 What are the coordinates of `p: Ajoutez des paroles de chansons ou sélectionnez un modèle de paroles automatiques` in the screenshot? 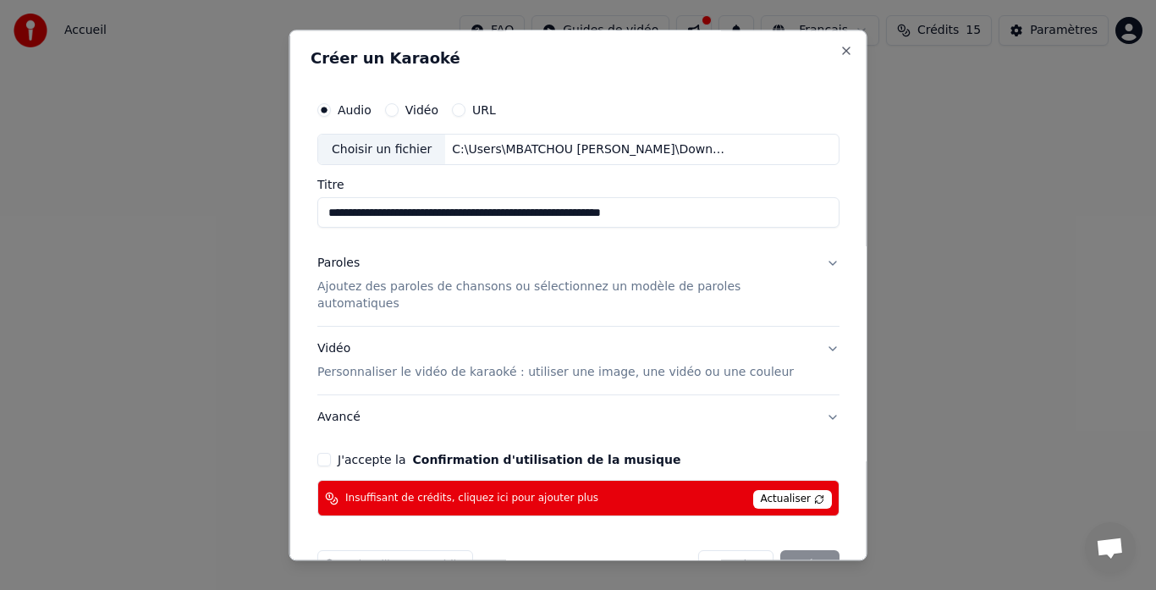 It's located at (564, 296).